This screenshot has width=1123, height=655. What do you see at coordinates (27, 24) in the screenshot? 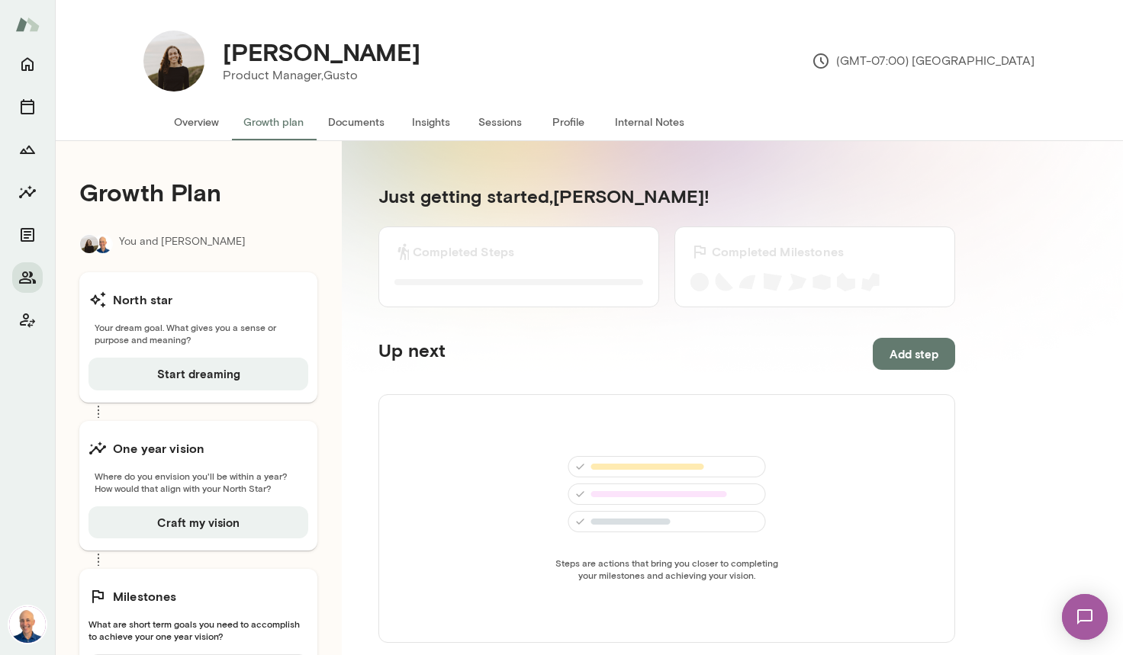
I see `img: Mento` at bounding box center [27, 24].